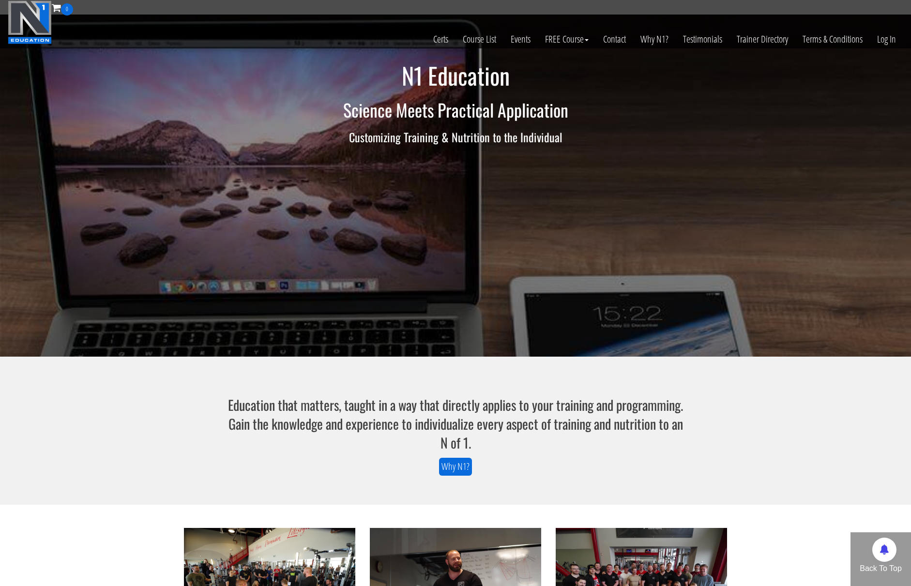 This screenshot has height=586, width=911. Describe the element at coordinates (30, 22) in the screenshot. I see `img: n1-education` at that location.